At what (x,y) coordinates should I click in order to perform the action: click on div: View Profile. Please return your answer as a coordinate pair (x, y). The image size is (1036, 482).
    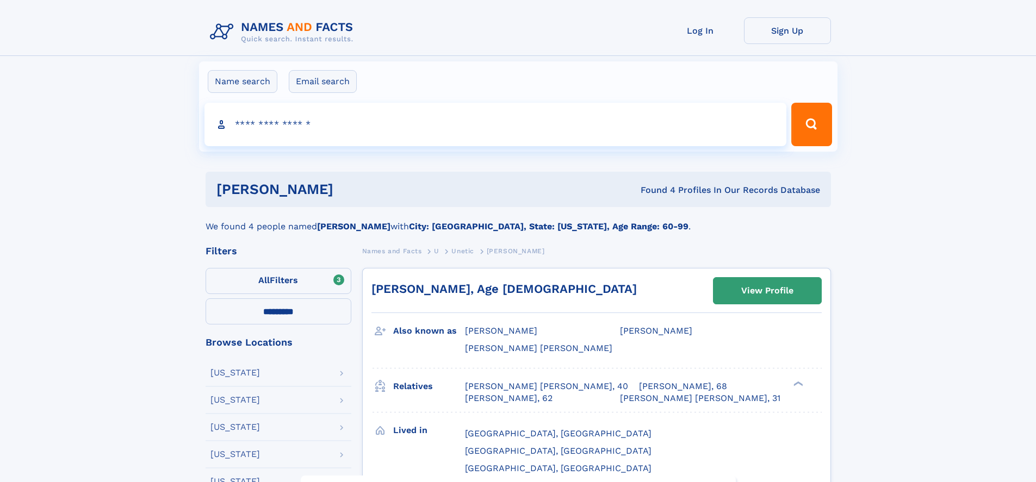
    Looking at the image, I should click on (767, 291).